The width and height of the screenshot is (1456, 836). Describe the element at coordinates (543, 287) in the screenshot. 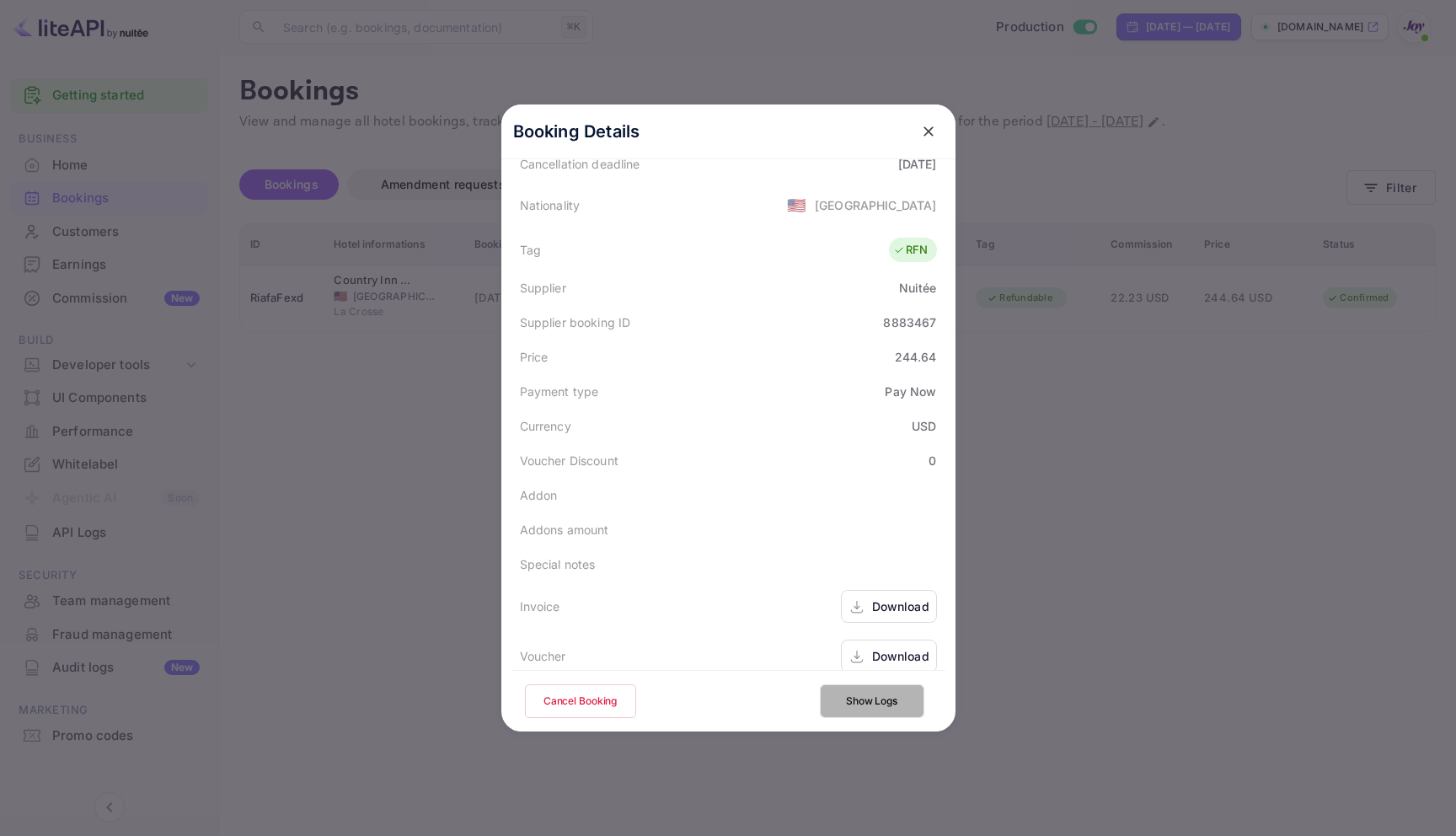

I see `div: Supplier` at that location.